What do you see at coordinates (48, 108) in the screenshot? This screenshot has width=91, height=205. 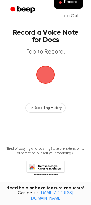 I see `span: Recording History` at bounding box center [48, 108].